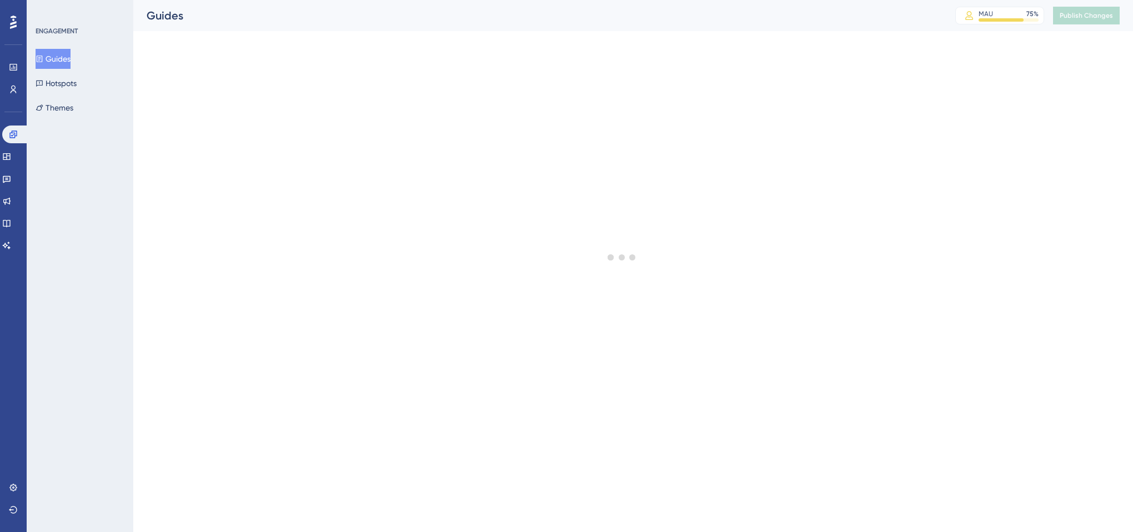  What do you see at coordinates (53, 59) in the screenshot?
I see `button: Guides` at bounding box center [53, 59].